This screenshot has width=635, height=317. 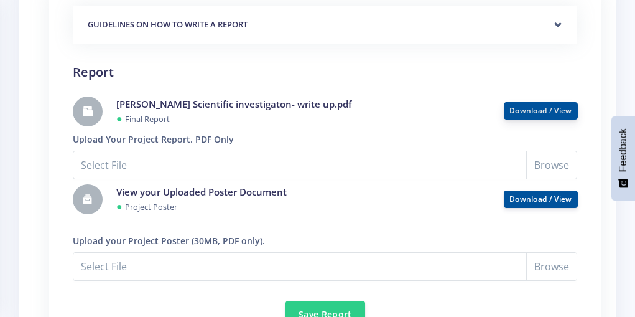 I want to click on h2: Report, so click(x=325, y=72).